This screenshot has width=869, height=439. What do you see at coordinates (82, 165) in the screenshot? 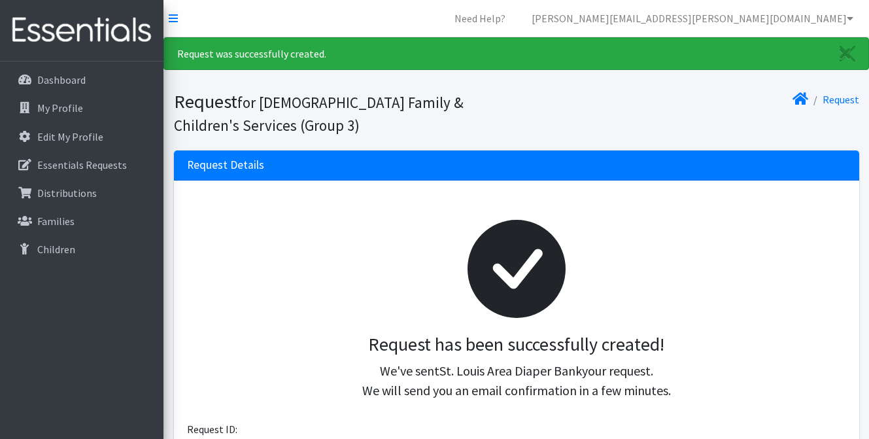
I see `p: Essentials Requests` at bounding box center [82, 165].